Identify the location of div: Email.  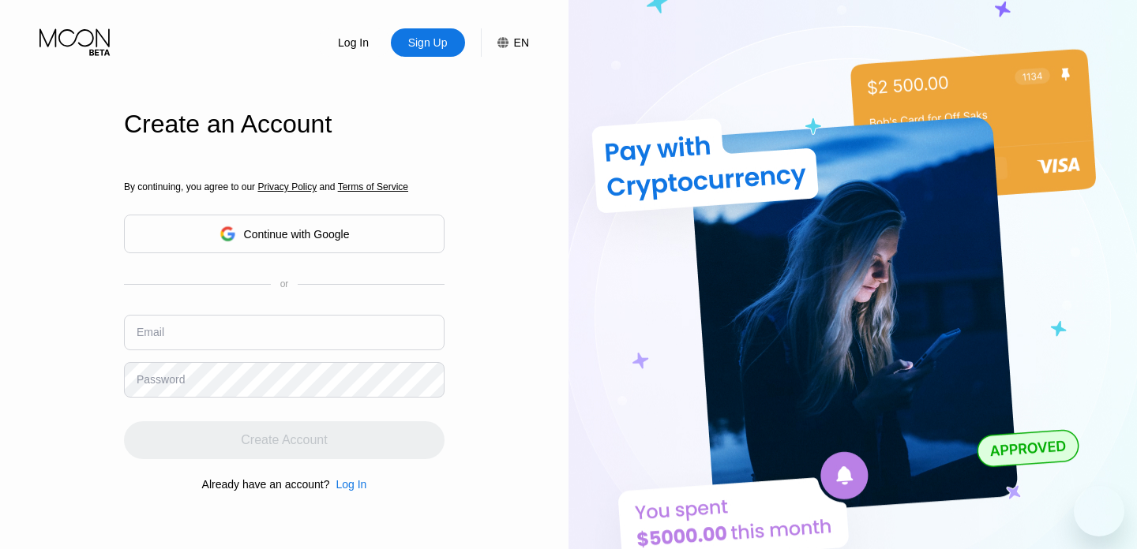
(150, 332).